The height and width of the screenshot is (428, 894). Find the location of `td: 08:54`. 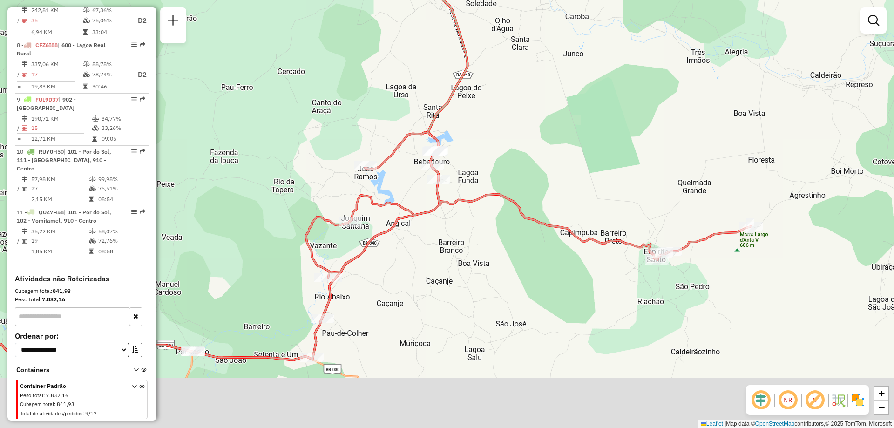

td: 08:54 is located at coordinates (121, 199).